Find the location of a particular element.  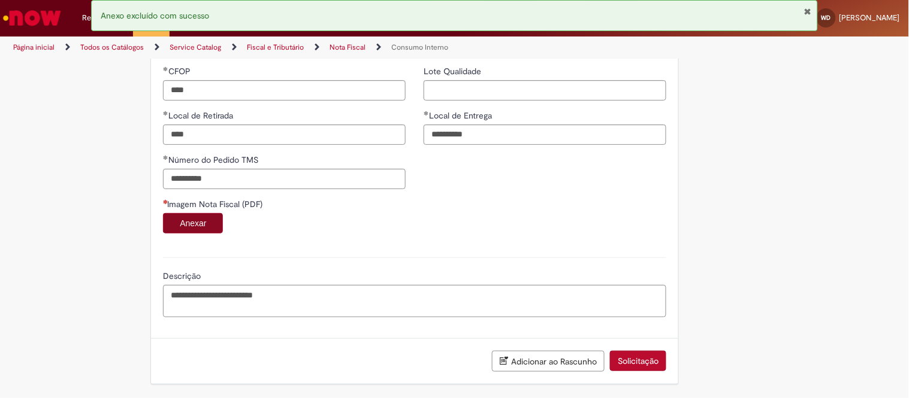

span: Imagem Nota Fiscal (PDF) is located at coordinates (216, 204).